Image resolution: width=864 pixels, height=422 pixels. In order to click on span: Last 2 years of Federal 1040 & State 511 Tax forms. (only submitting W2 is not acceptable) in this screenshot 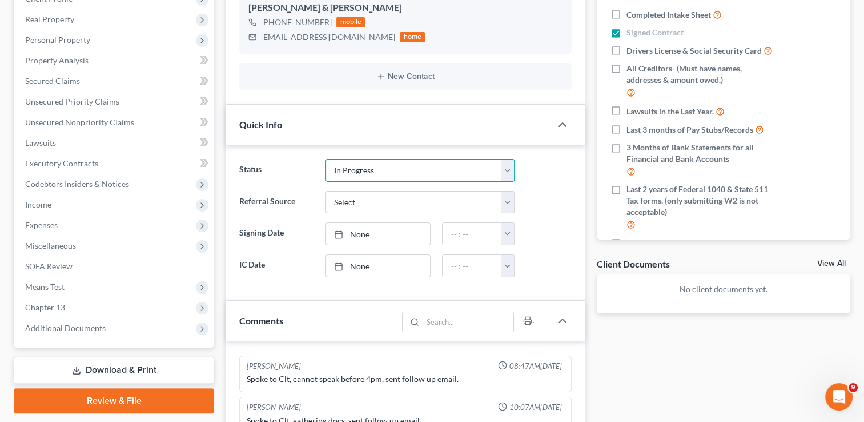, I will do `click(702, 201)`.